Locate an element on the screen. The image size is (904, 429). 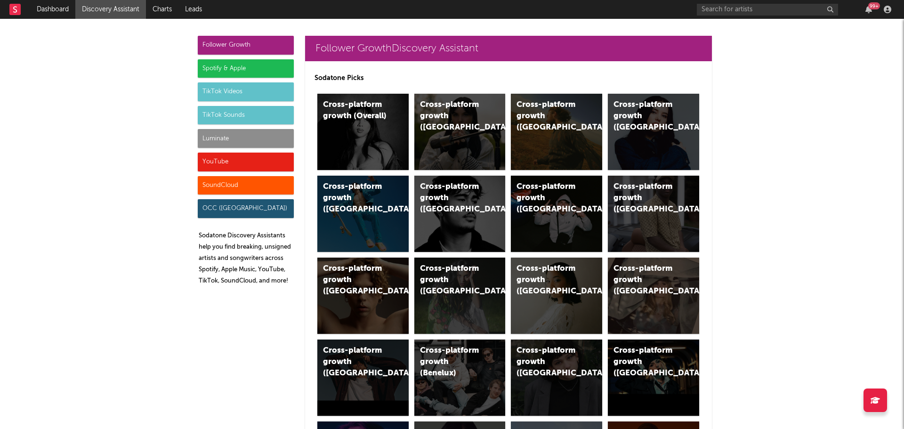
div: Follower Growth is located at coordinates (246, 45).